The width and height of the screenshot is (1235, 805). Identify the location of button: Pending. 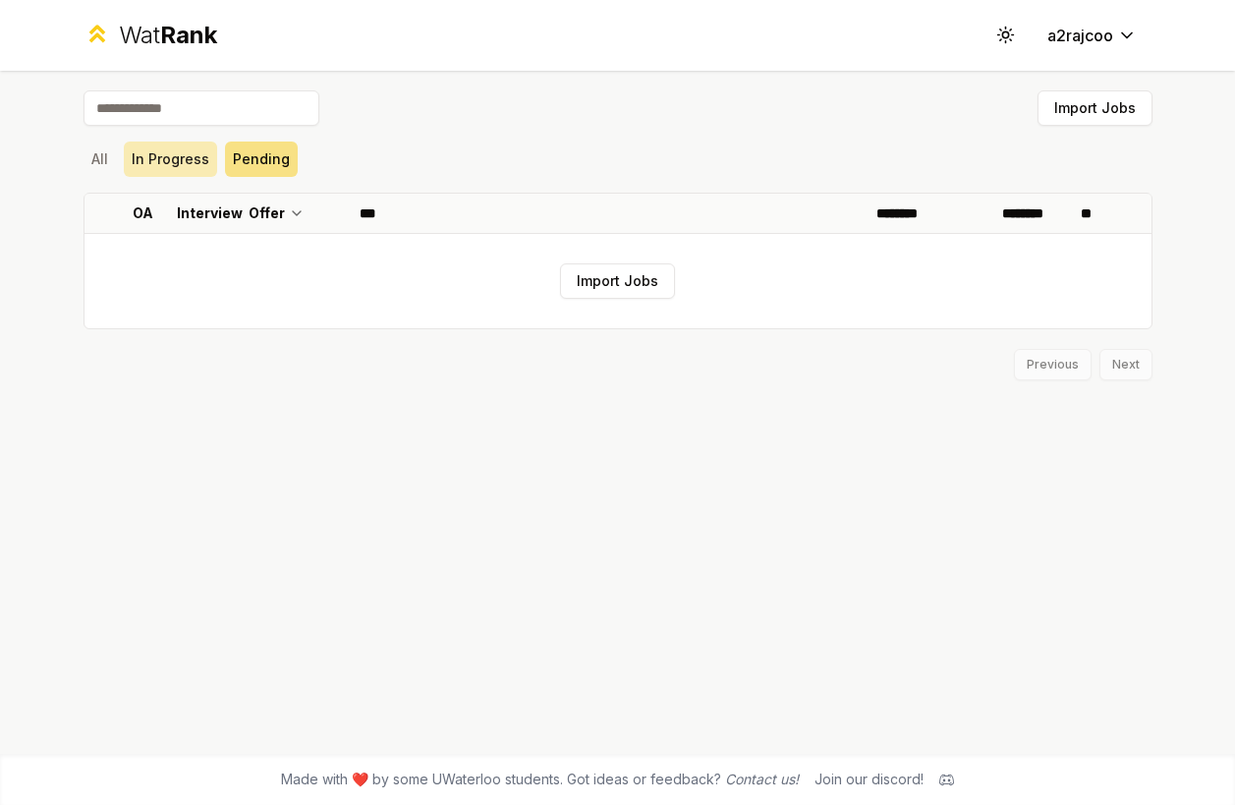
(261, 159).